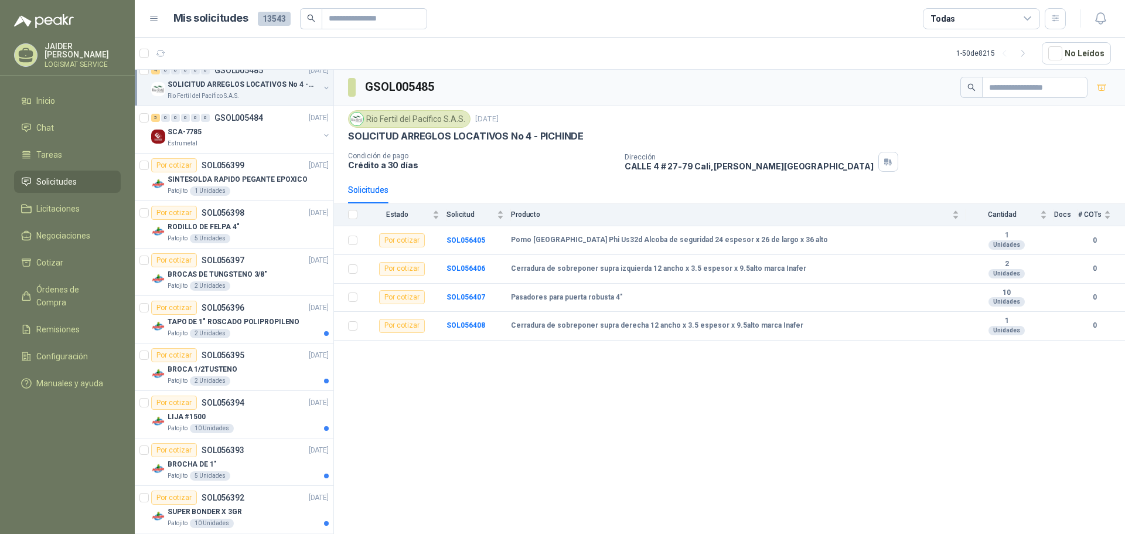  What do you see at coordinates (67, 356) in the screenshot?
I see `a: Configuración` at bounding box center [67, 356].